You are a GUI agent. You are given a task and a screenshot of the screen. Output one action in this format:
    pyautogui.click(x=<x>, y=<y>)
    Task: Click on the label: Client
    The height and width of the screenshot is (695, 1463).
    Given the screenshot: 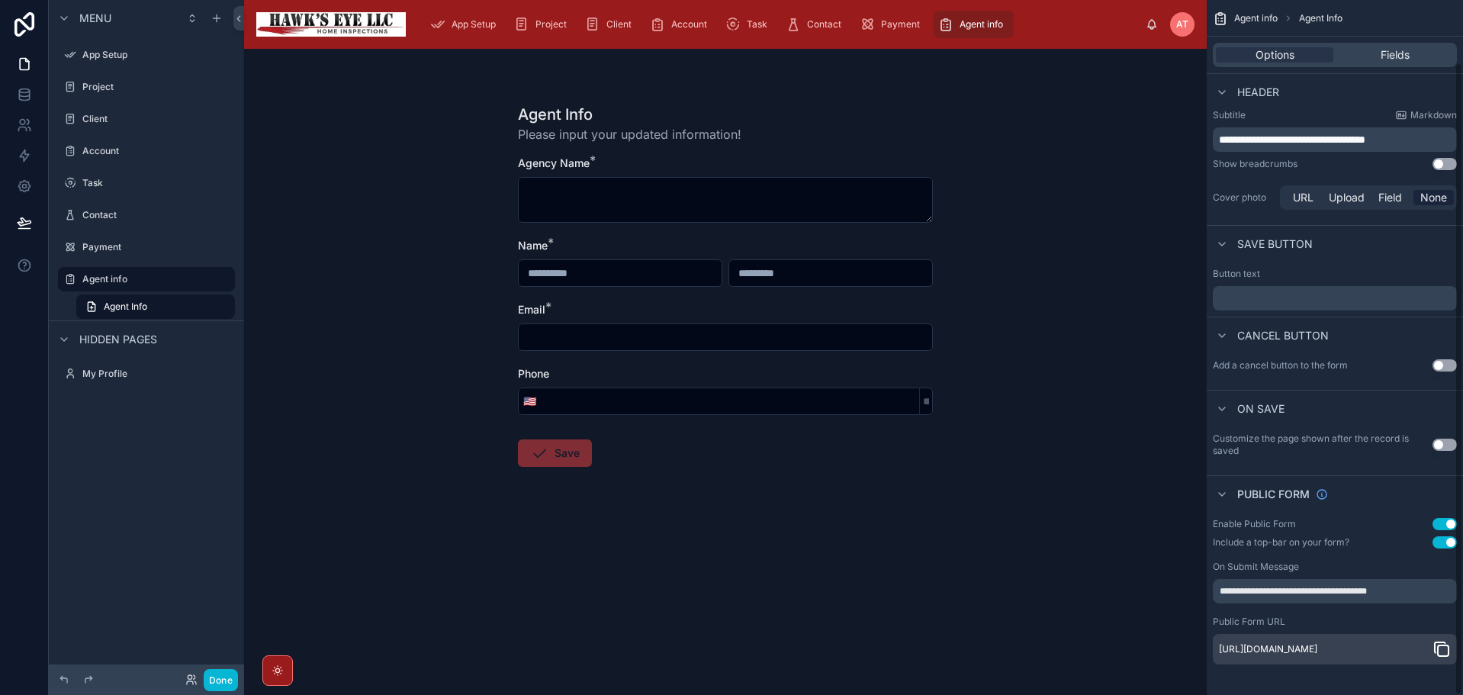 What is the action you would take?
    pyautogui.click(x=157, y=119)
    